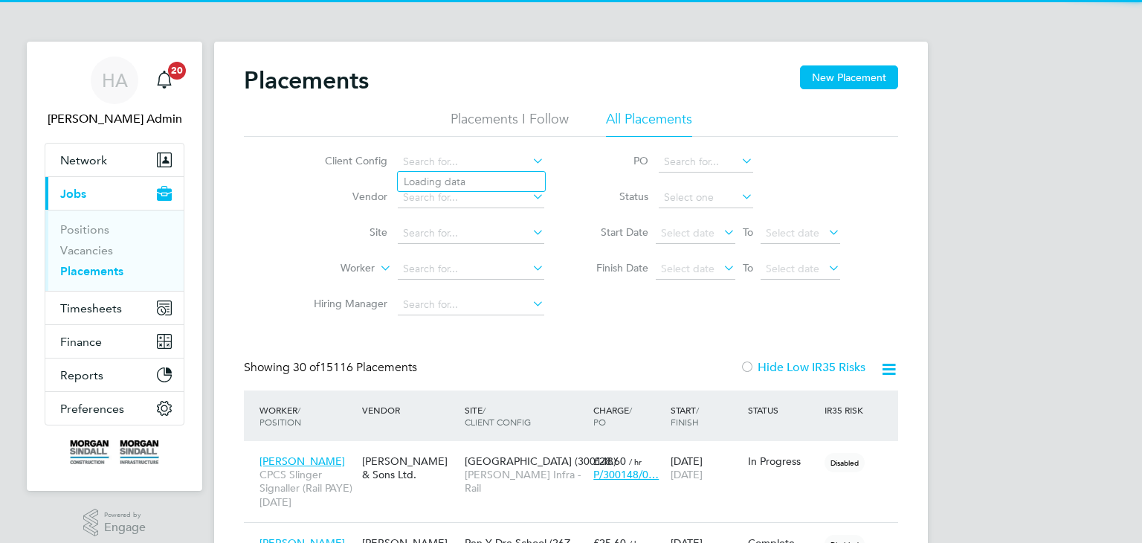 Image resolution: width=1142 pixels, height=543 pixels. What do you see at coordinates (114, 375) in the screenshot?
I see `button: Reports` at bounding box center [114, 375].